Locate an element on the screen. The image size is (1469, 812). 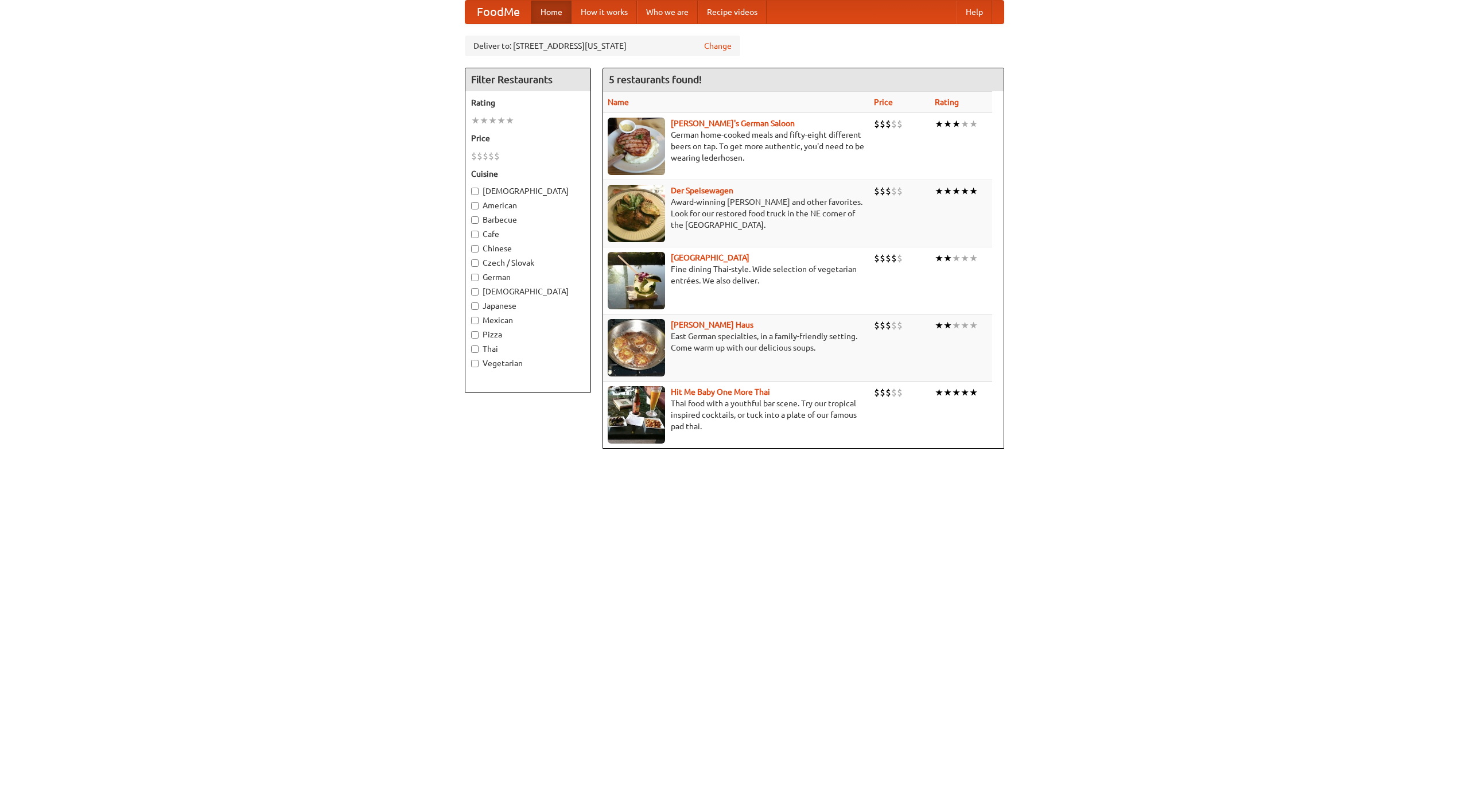
h5: Rating is located at coordinates (528, 103).